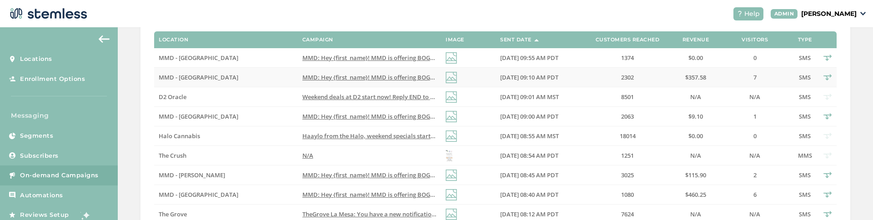 The height and width of the screenshot is (220, 873). What do you see at coordinates (628, 195) in the screenshot?
I see `label: 1080` at bounding box center [628, 195].